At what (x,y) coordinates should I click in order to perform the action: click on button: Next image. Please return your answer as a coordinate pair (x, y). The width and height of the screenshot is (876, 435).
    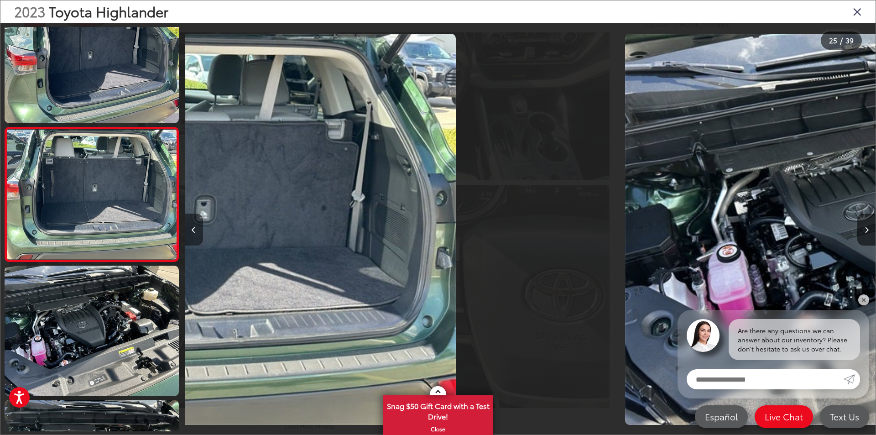
    Looking at the image, I should click on (866, 229).